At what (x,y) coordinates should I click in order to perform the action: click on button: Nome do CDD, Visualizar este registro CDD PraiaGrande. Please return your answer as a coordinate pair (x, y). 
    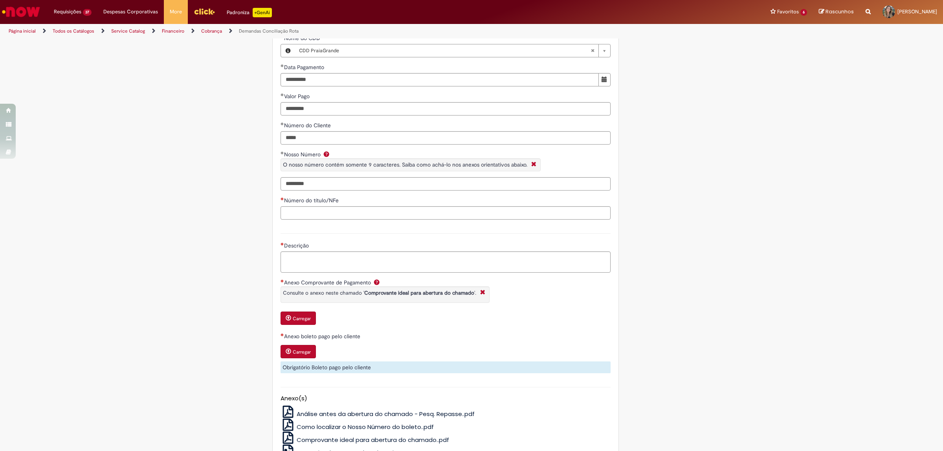
    Looking at the image, I should click on (288, 51).